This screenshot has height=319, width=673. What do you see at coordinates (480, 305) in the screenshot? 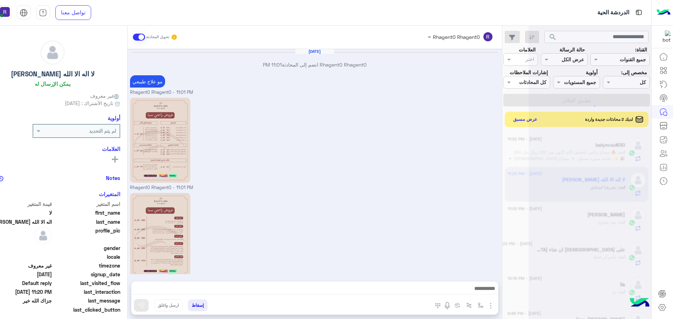
I see `button: select flow` at bounding box center [480, 305].